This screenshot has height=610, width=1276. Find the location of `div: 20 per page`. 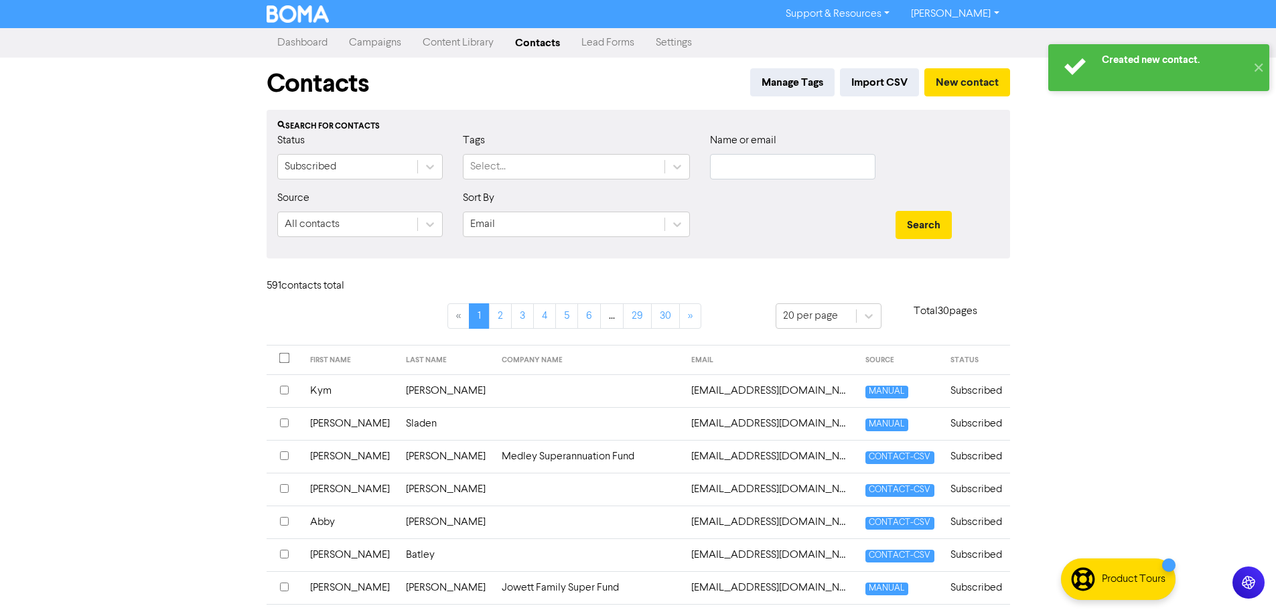

div: 20 per page is located at coordinates (811, 316).